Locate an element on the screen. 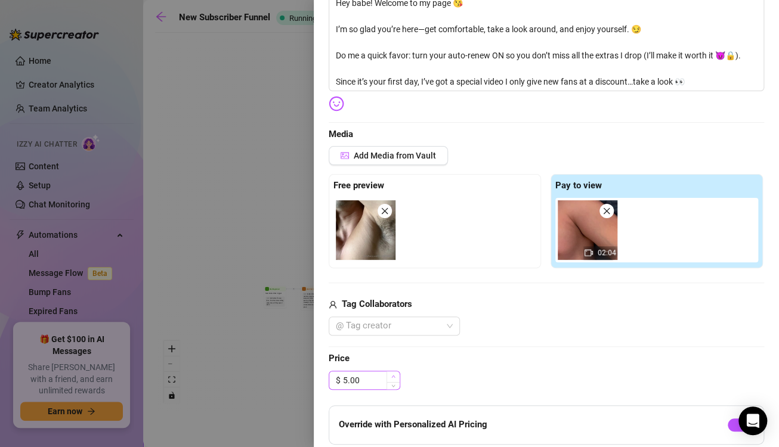  strong: Free preview is located at coordinates (358, 186).